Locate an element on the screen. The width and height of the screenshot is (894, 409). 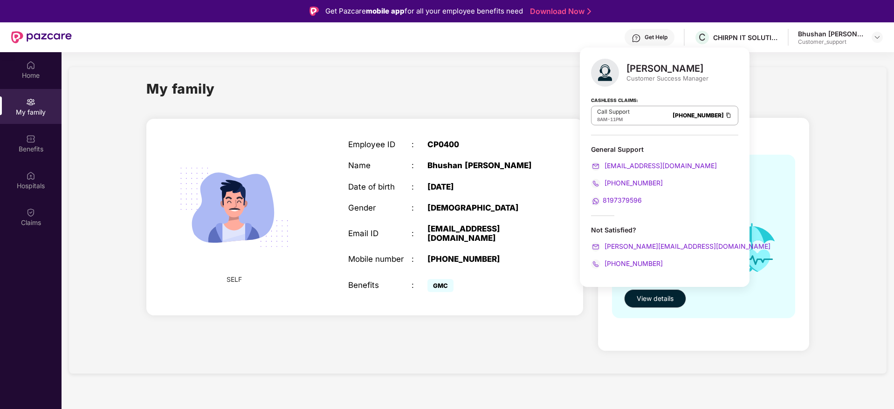
div: Get Pazcare for all your employee benefits need is located at coordinates (424, 11).